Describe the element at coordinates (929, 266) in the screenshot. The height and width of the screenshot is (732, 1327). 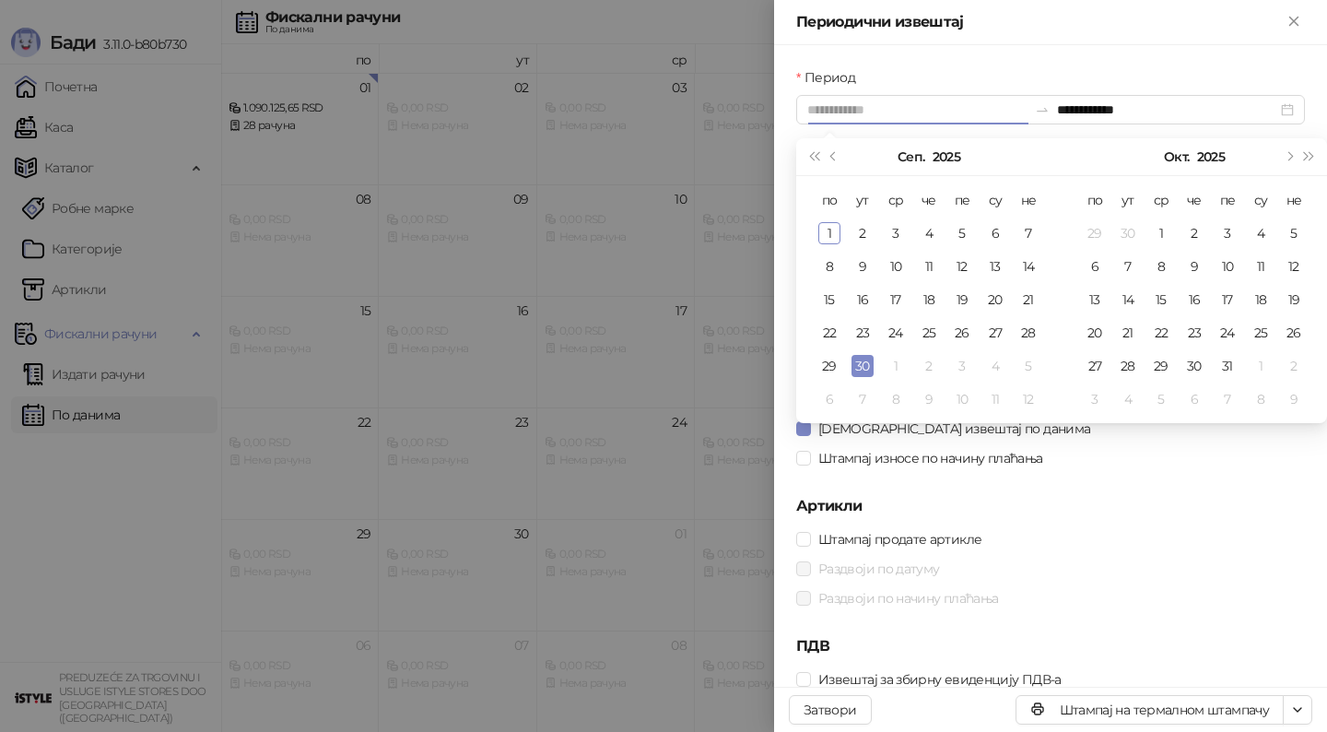
I see `td: 2025-09-11` at that location.